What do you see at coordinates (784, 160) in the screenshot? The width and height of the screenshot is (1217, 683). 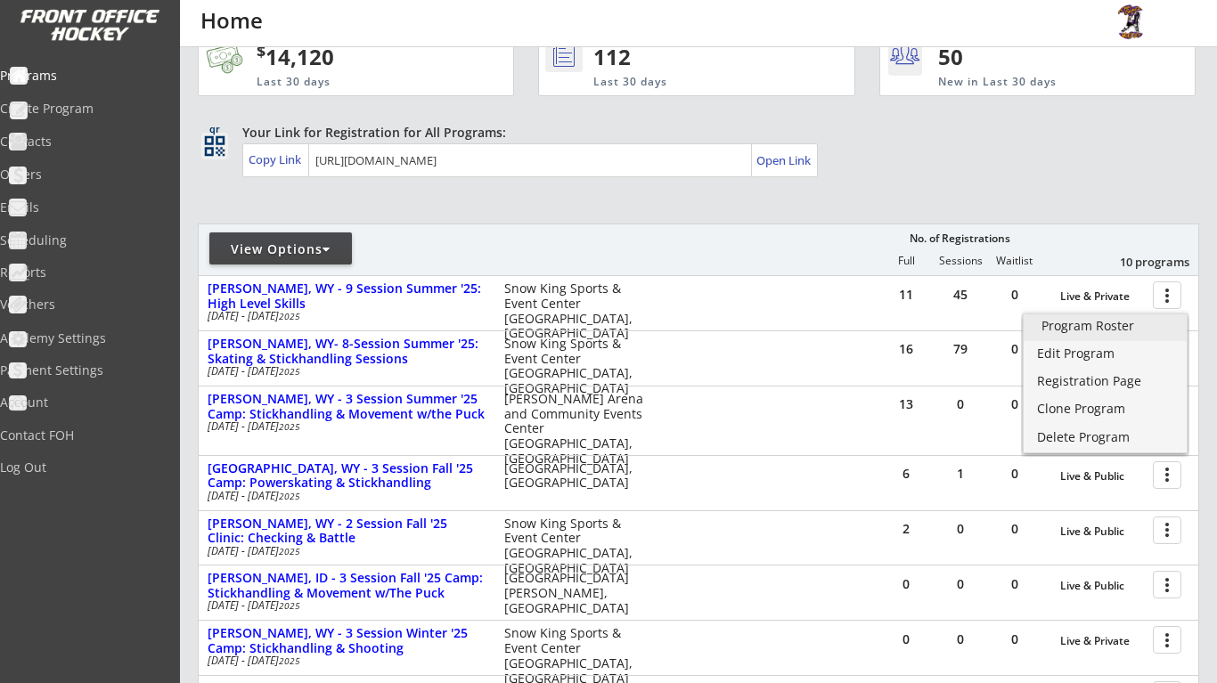 I see `div: Open Link` at bounding box center [784, 160].